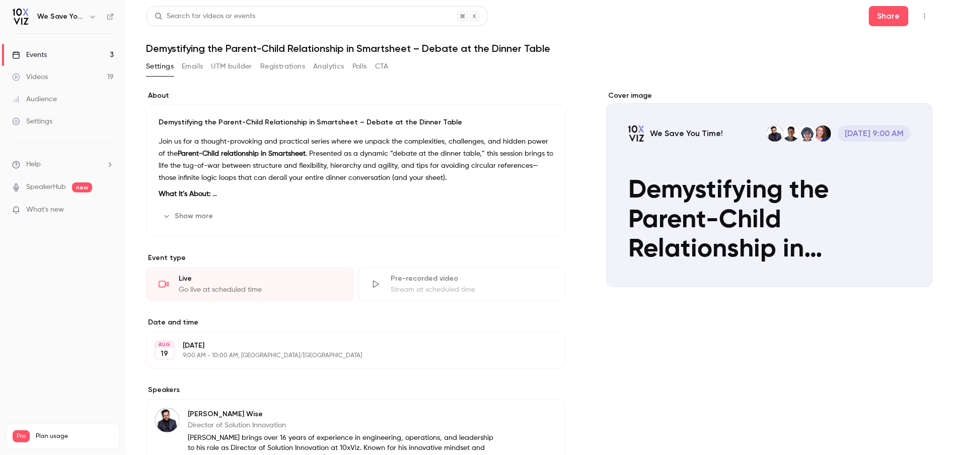 This screenshot has height=455, width=953. Describe the element at coordinates (539, 415) in the screenshot. I see `button: Edit` at that location.